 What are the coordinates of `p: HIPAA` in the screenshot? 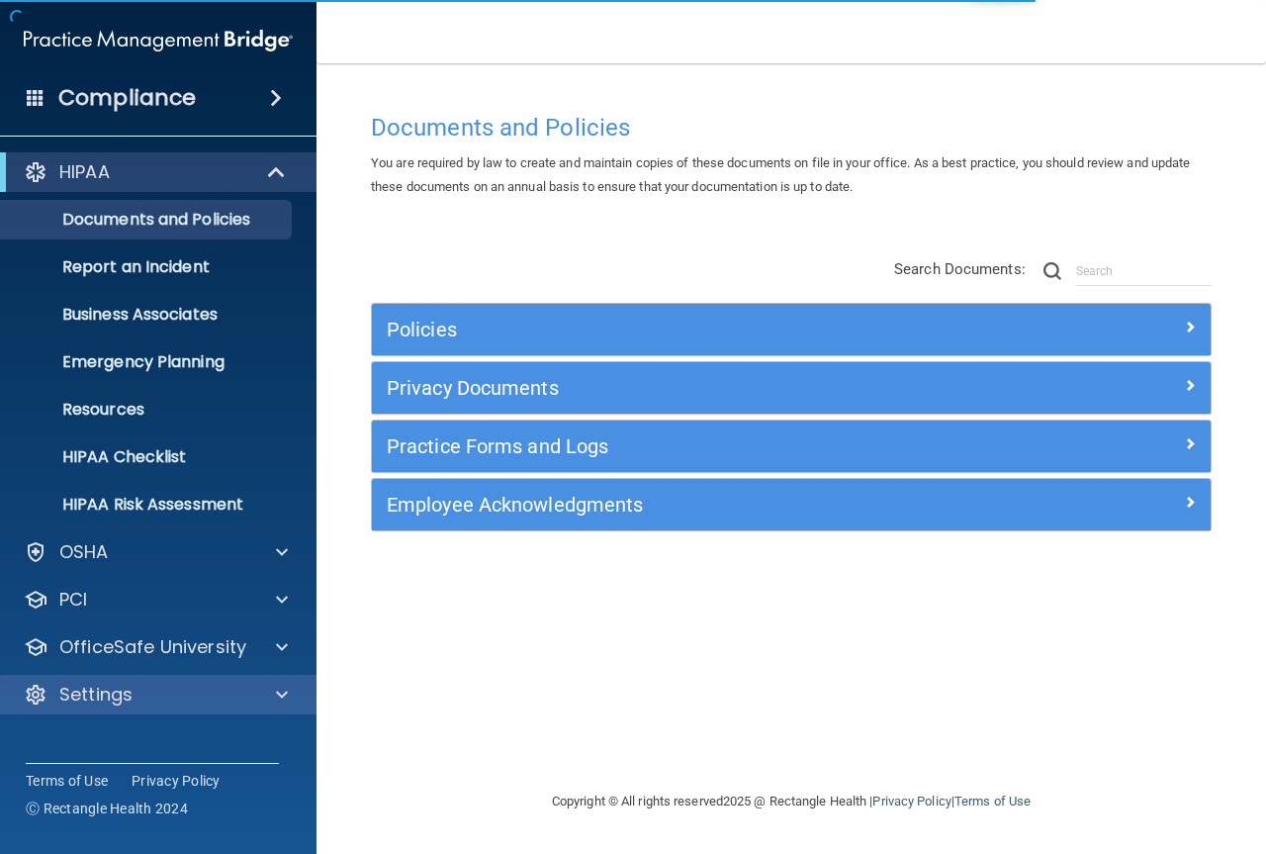 It's located at (84, 172).